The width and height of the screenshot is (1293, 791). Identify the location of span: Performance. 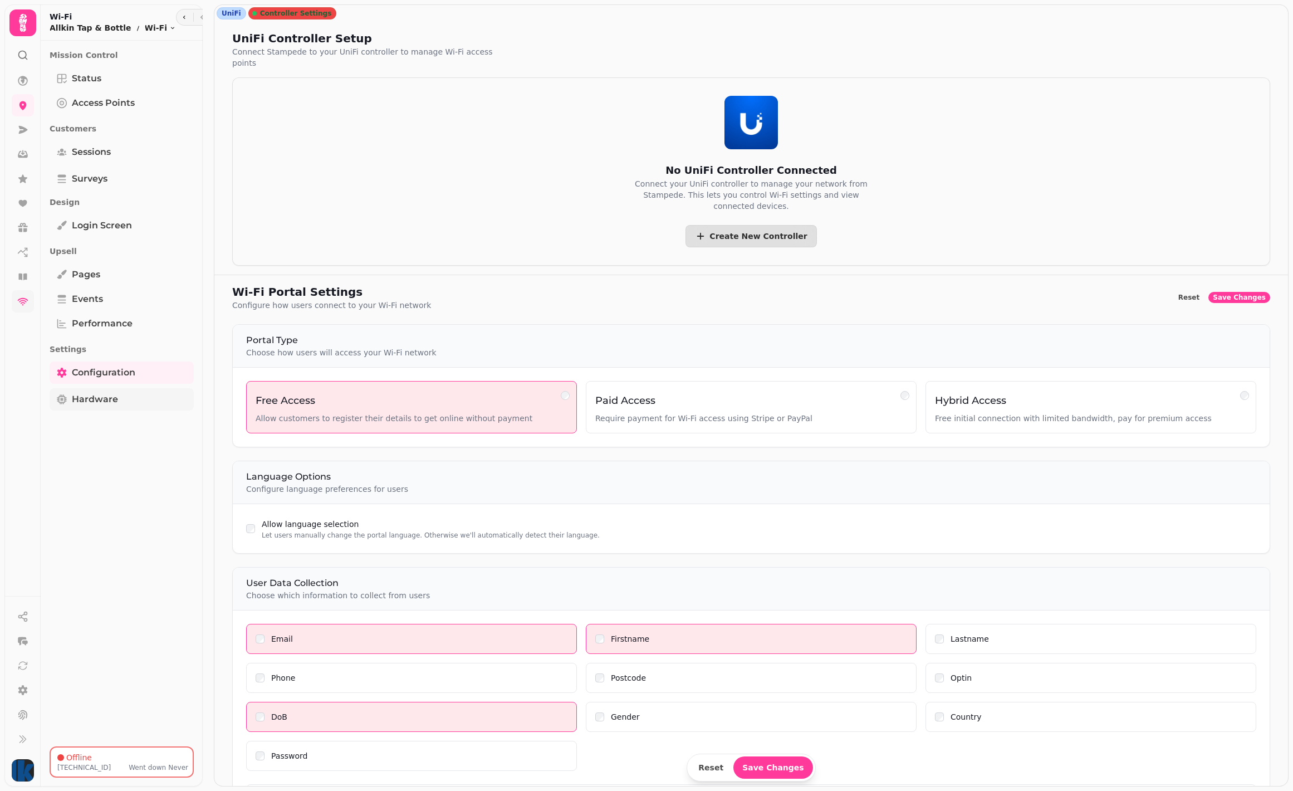
(102, 324).